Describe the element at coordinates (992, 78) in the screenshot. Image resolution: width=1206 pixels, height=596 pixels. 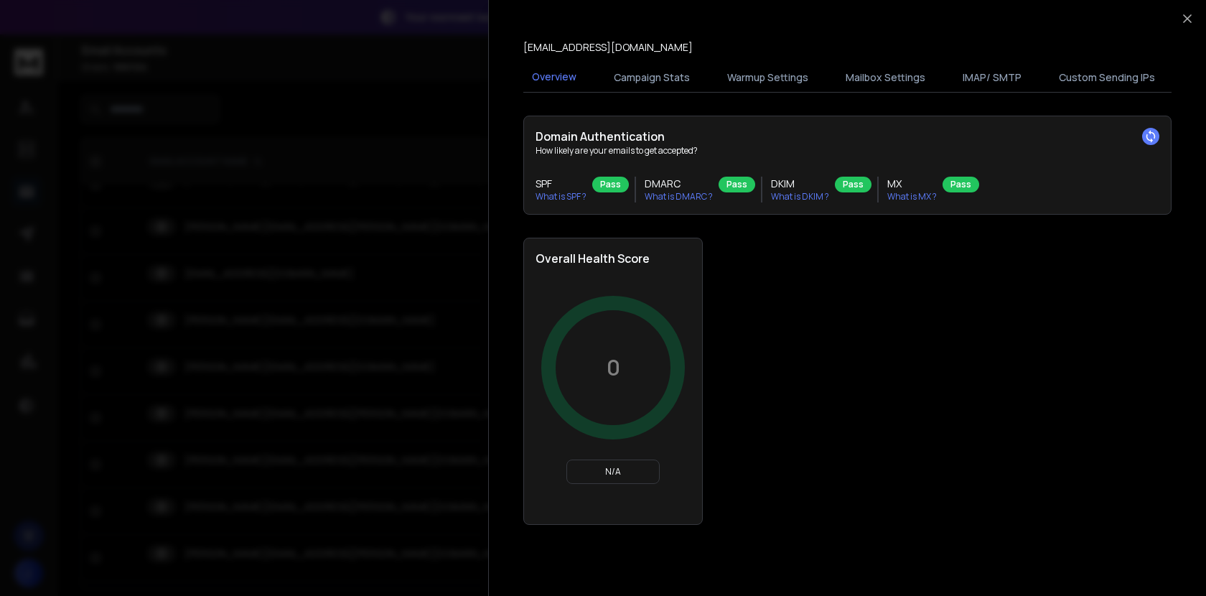
I see `button: IMAP/ SMTP` at that location.